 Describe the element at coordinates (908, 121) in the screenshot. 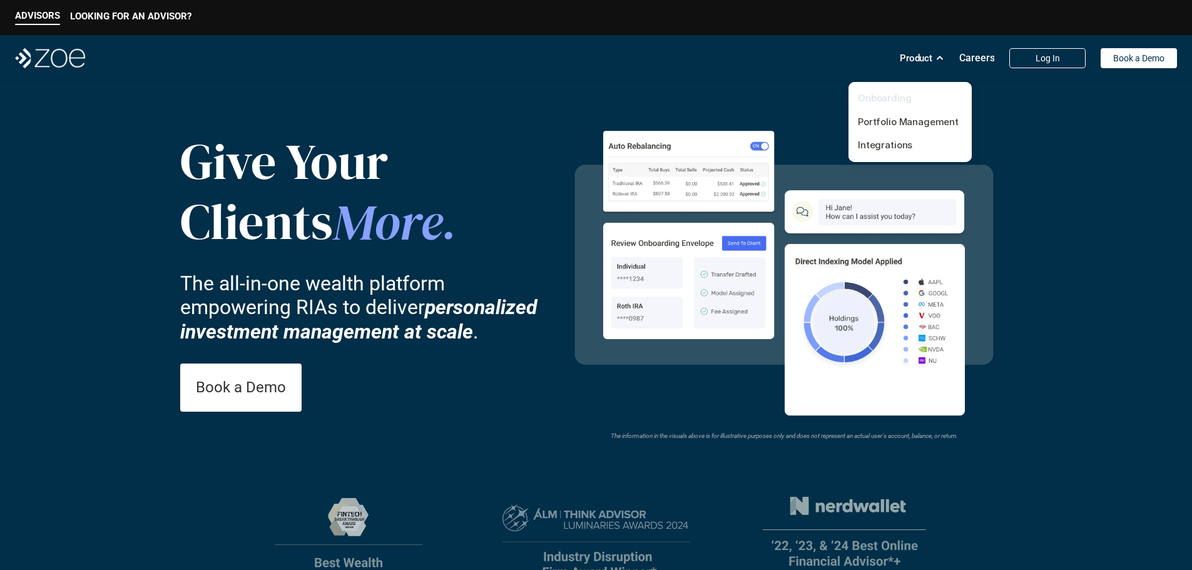

I see `a: Portfolio Management` at that location.